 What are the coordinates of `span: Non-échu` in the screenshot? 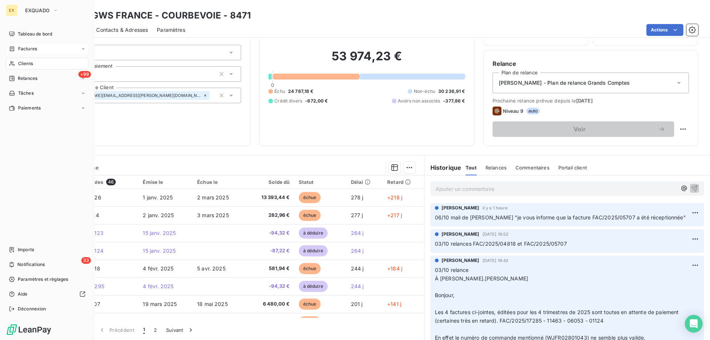 It's located at (425, 91).